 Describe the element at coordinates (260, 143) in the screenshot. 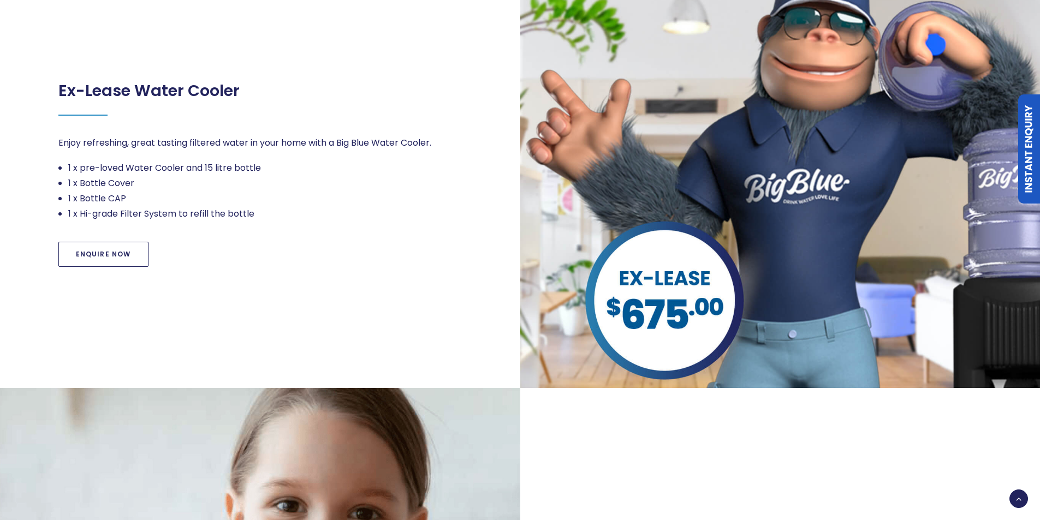

I see `p: Enjoy refreshing, great tasting filtered water in your home with a Big Blue Water Cooler.` at that location.